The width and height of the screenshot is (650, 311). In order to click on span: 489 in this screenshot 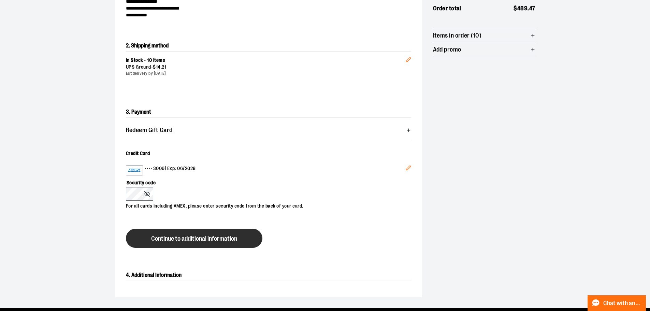, I will do `click(523, 8)`.